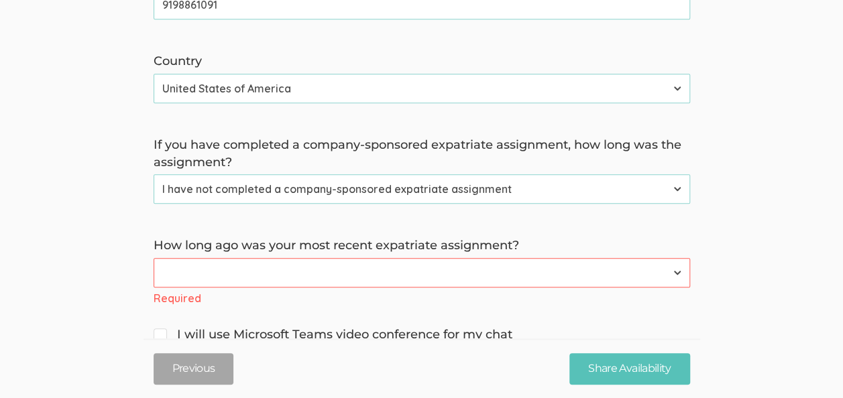 The width and height of the screenshot is (843, 398). Describe the element at coordinates (422, 246) in the screenshot. I see `label: How long ago was your most recent expatriate assignment?` at that location.